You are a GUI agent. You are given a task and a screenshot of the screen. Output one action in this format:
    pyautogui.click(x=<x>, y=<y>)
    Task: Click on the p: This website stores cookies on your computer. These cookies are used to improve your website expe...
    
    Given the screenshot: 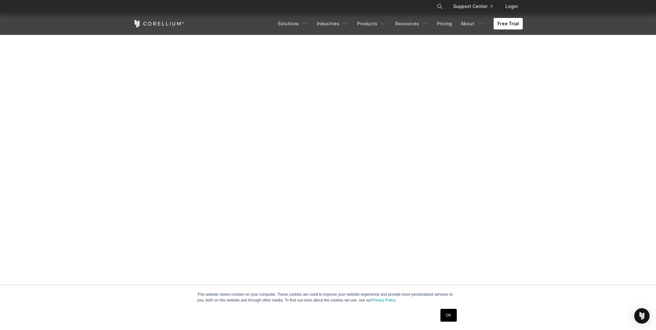 What is the action you would take?
    pyautogui.click(x=328, y=297)
    